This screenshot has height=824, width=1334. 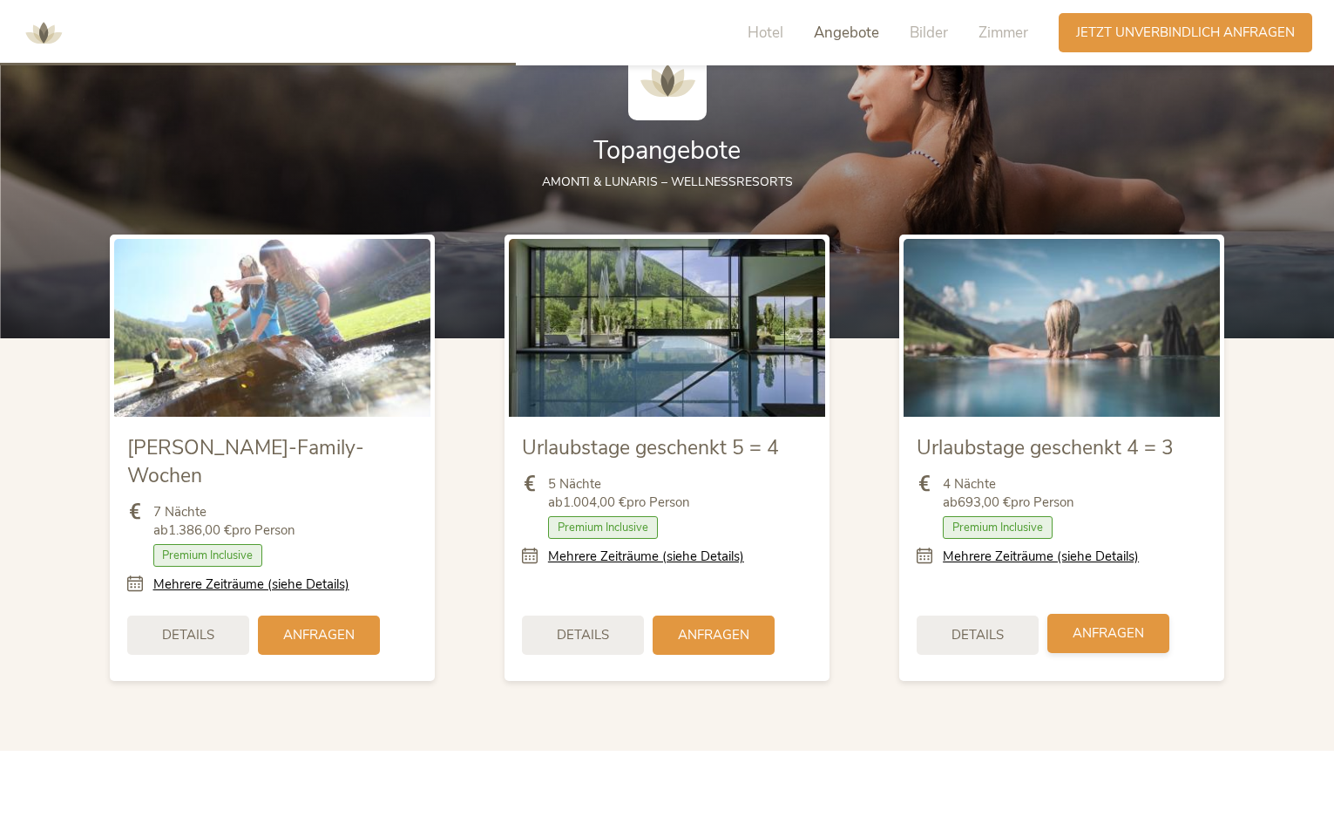 I want to click on span: Urlaubstage geschenkt 4 = 3, so click(x=1045, y=447).